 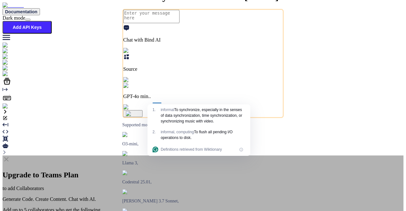 What do you see at coordinates (21, 12) in the screenshot?
I see `span: Documentation` at bounding box center [21, 12].